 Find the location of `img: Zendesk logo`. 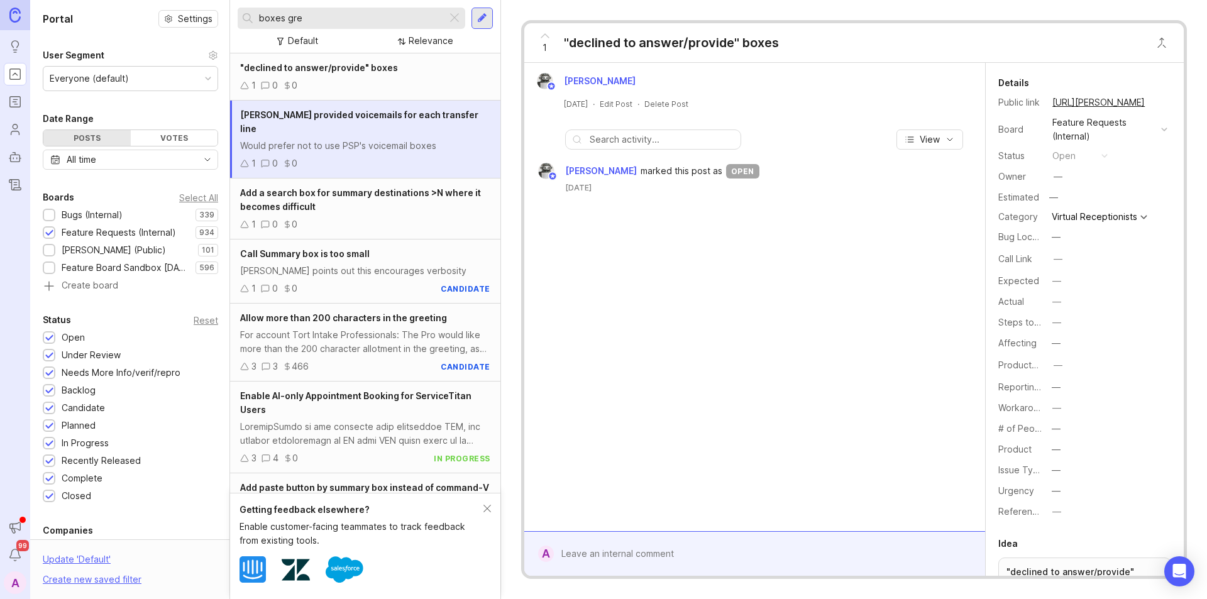

img: Zendesk logo is located at coordinates (296, 570).